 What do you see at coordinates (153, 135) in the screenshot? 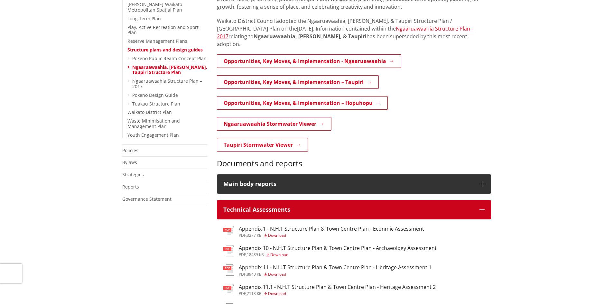
I see `a: Youth Engagement Plan` at bounding box center [153, 135].